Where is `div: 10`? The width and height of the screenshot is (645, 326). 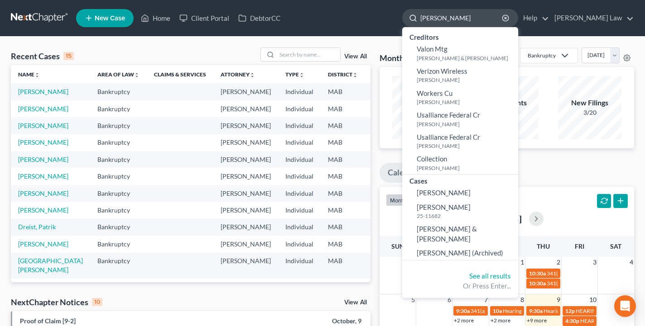
div: 10 is located at coordinates (97, 302).